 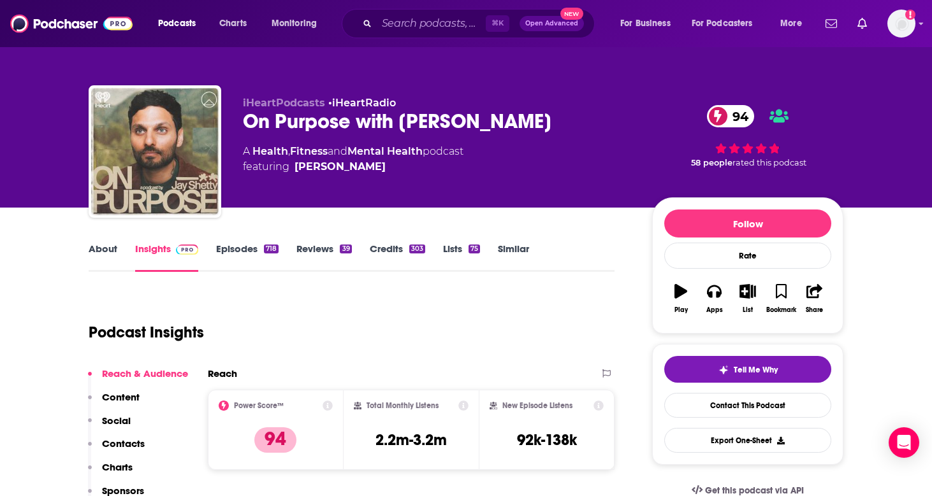 What do you see at coordinates (116, 449) in the screenshot?
I see `button: Contacts` at bounding box center [116, 449].